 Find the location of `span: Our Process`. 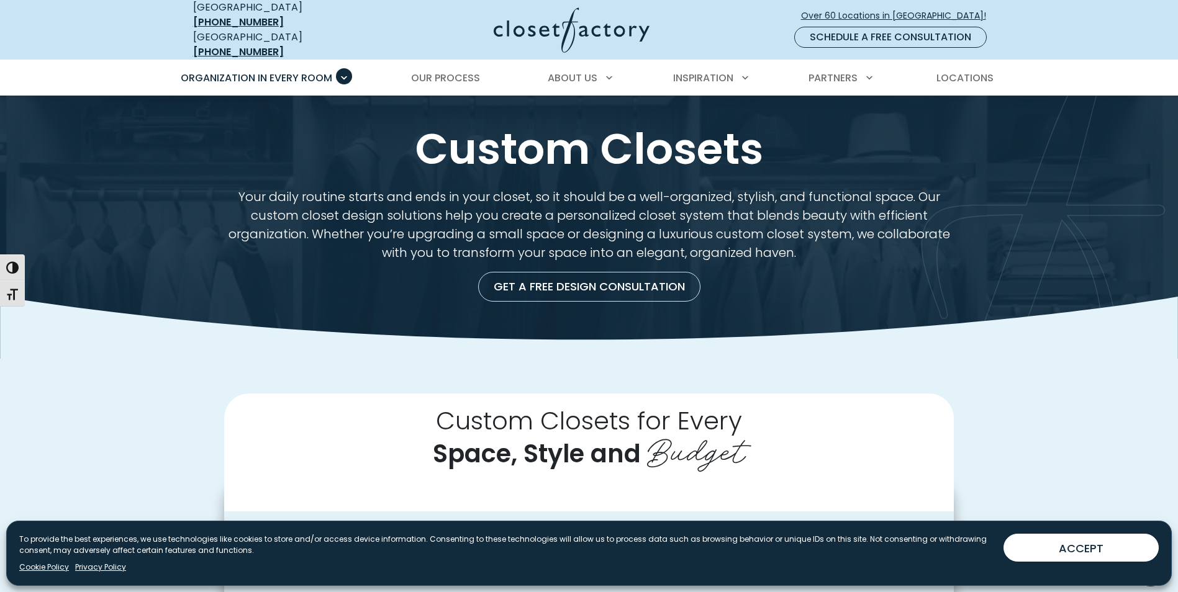

span: Our Process is located at coordinates (445, 78).